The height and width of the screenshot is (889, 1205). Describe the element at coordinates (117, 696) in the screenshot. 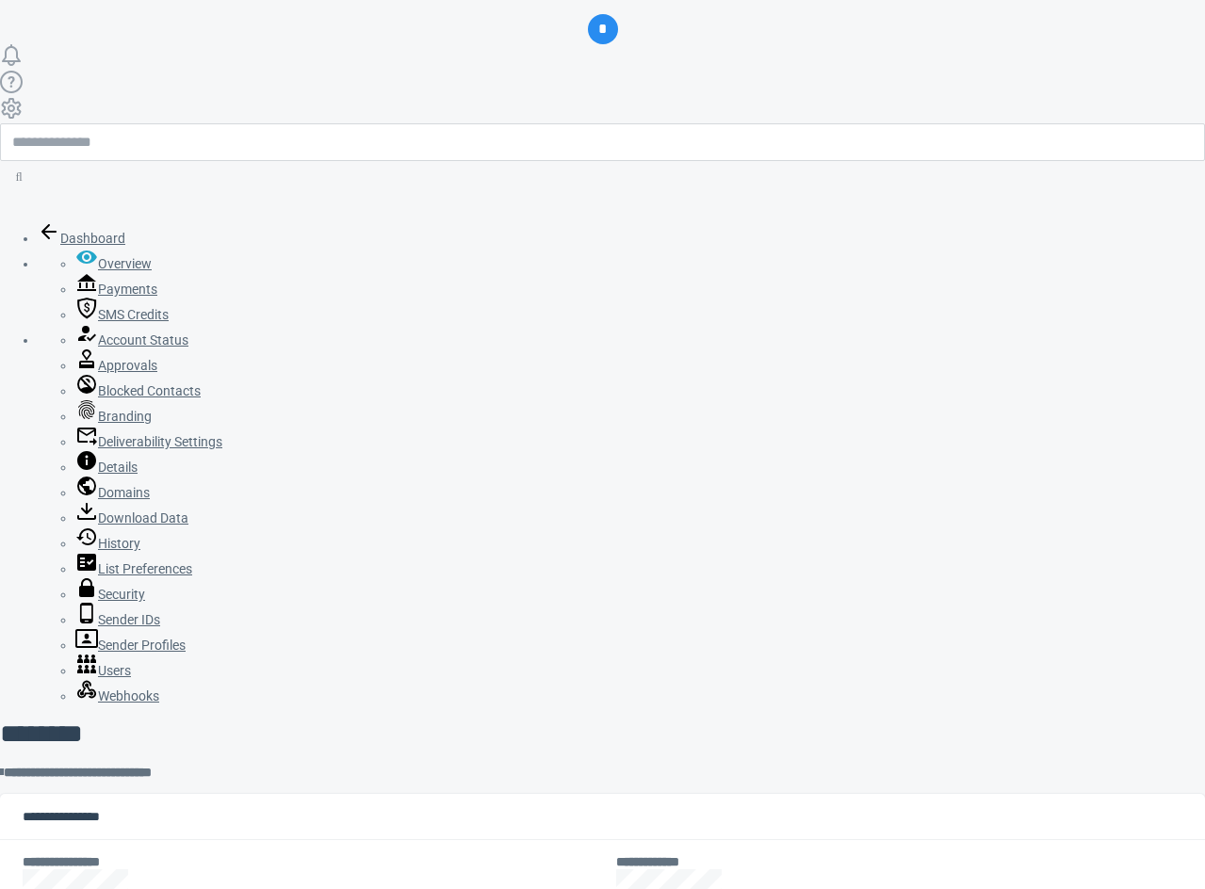

I see `a: Webhooks` at that location.